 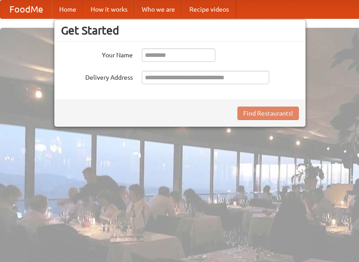 What do you see at coordinates (268, 113) in the screenshot?
I see `button: Find Restaurants!` at bounding box center [268, 113].